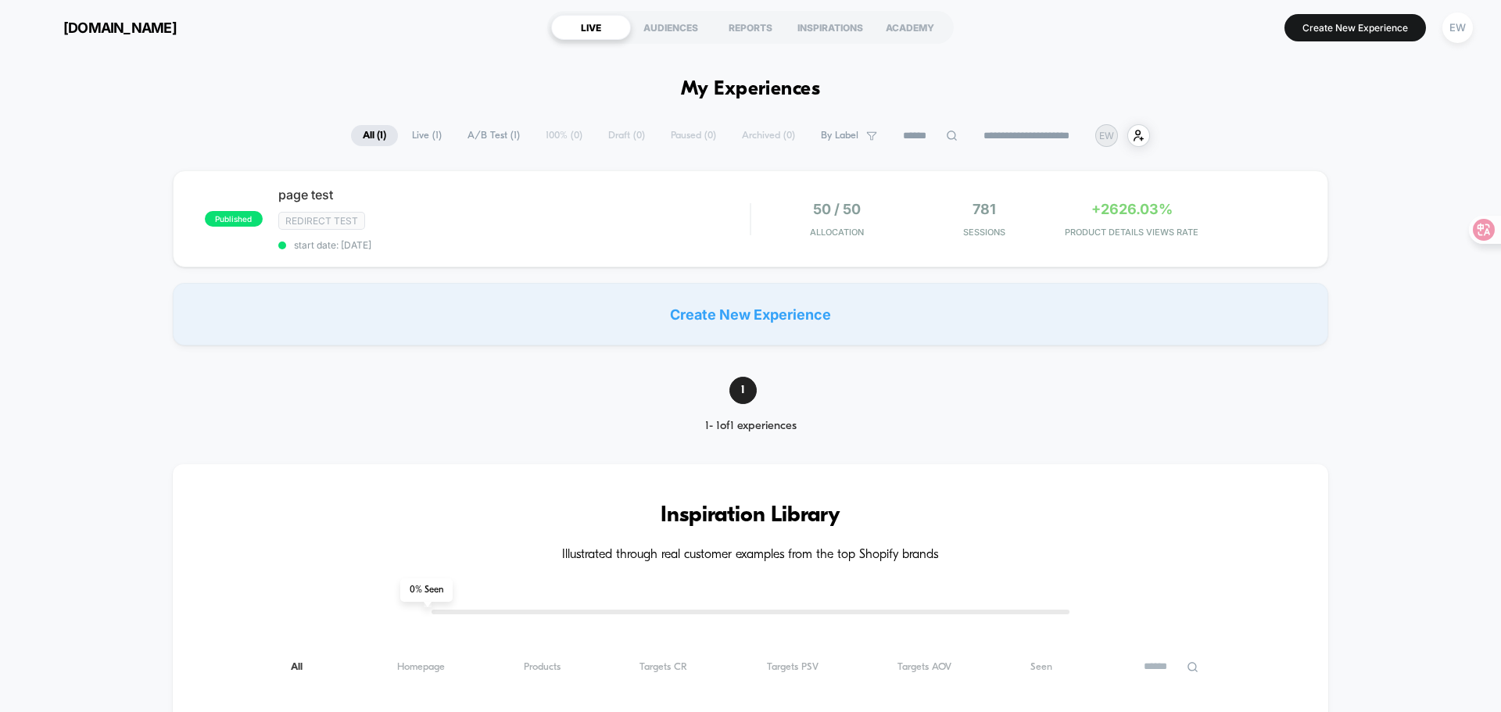 Image resolution: width=1501 pixels, height=712 pixels. I want to click on span: Homepage, so click(421, 667).